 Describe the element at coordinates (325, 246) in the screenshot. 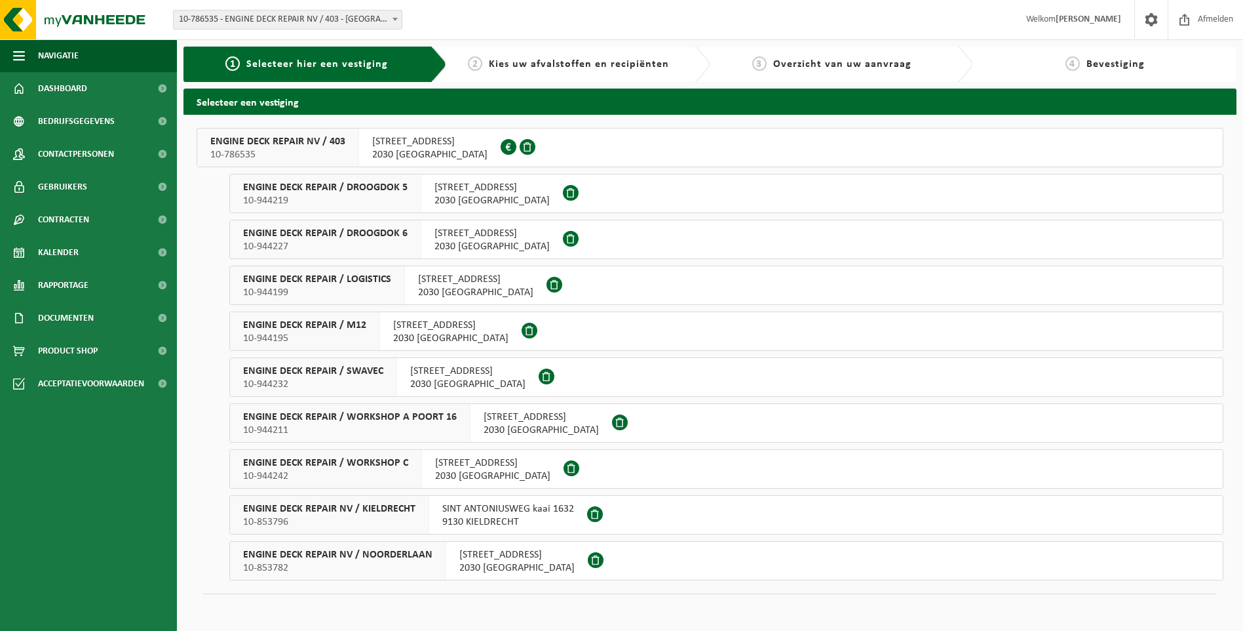

I see `span: 10-944227` at that location.